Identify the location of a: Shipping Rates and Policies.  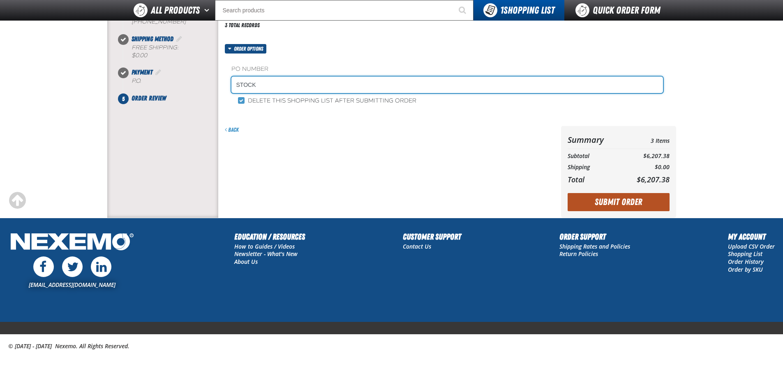
(595, 246).